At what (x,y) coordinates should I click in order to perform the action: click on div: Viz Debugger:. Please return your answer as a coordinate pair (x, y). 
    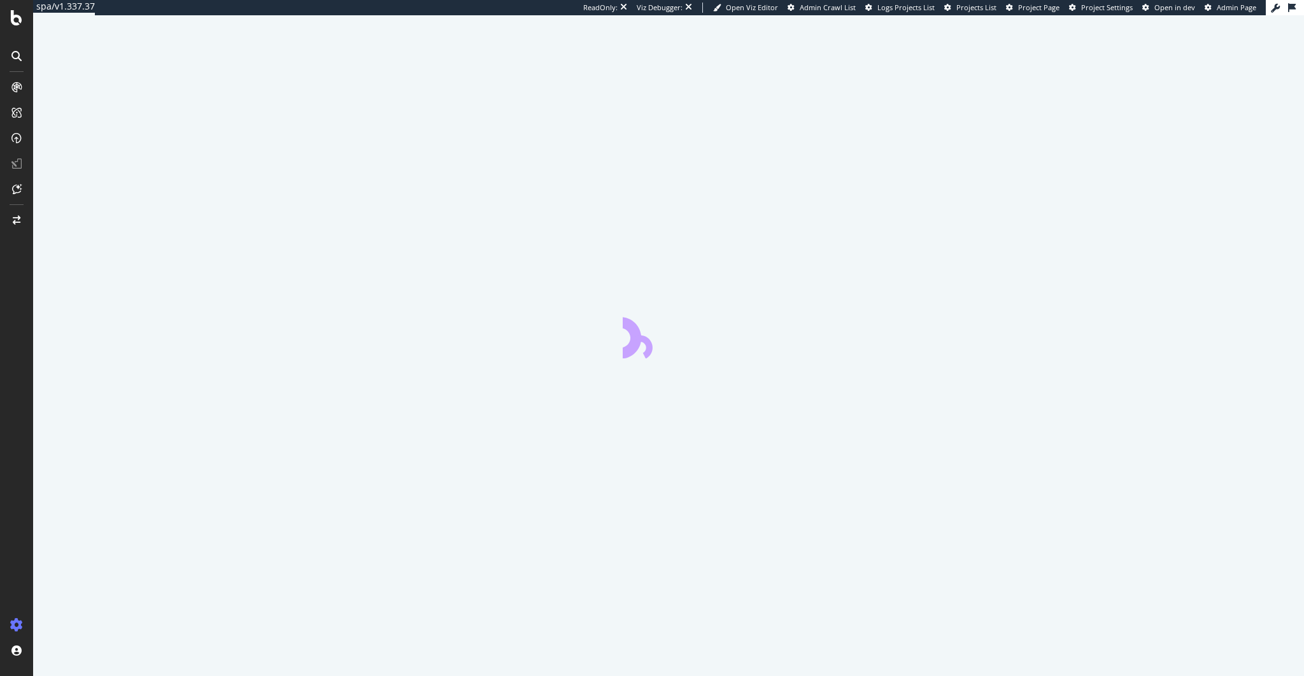
    Looking at the image, I should click on (660, 8).